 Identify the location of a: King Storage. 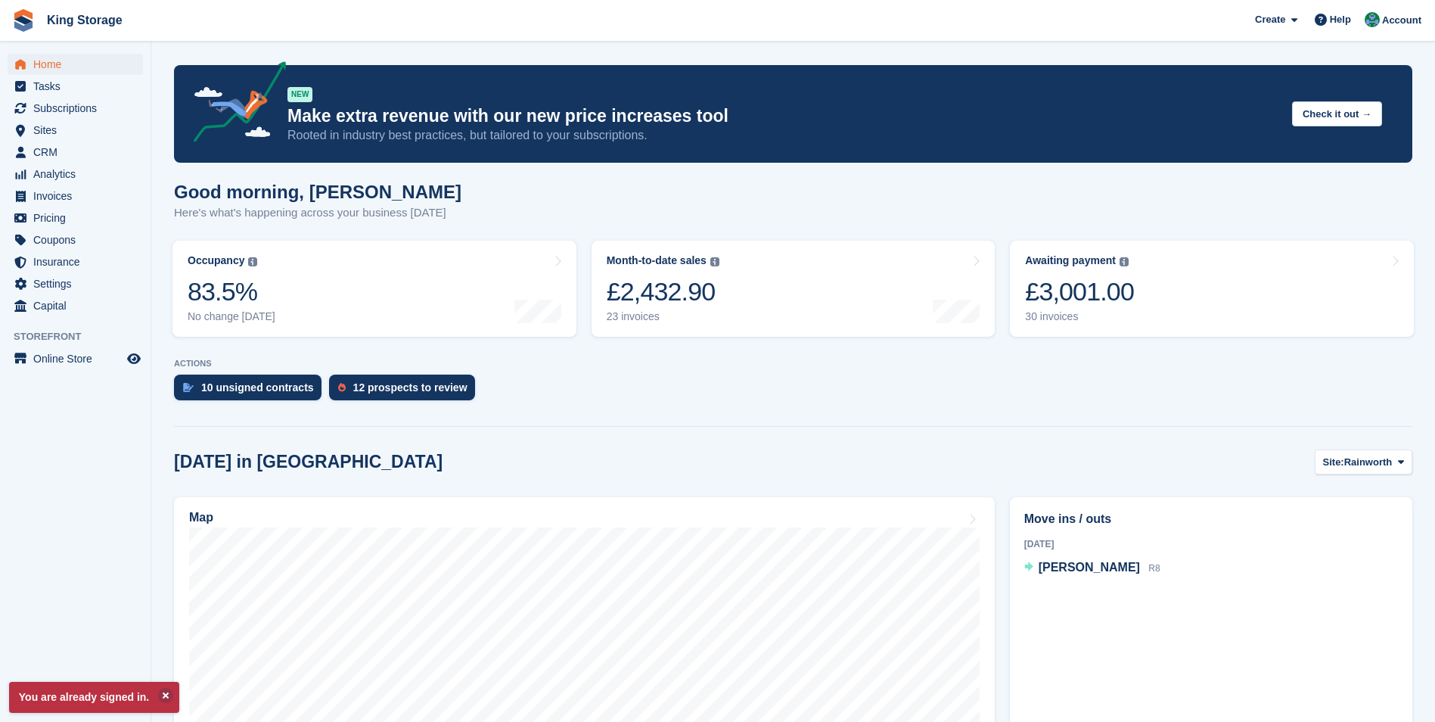
(85, 20).